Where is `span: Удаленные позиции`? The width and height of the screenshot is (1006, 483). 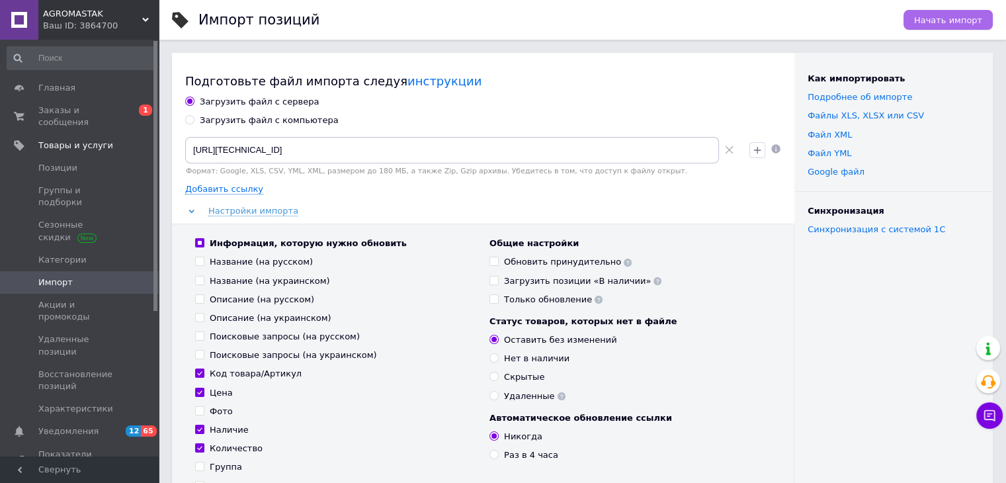 span: Удаленные позиции is located at coordinates (80, 345).